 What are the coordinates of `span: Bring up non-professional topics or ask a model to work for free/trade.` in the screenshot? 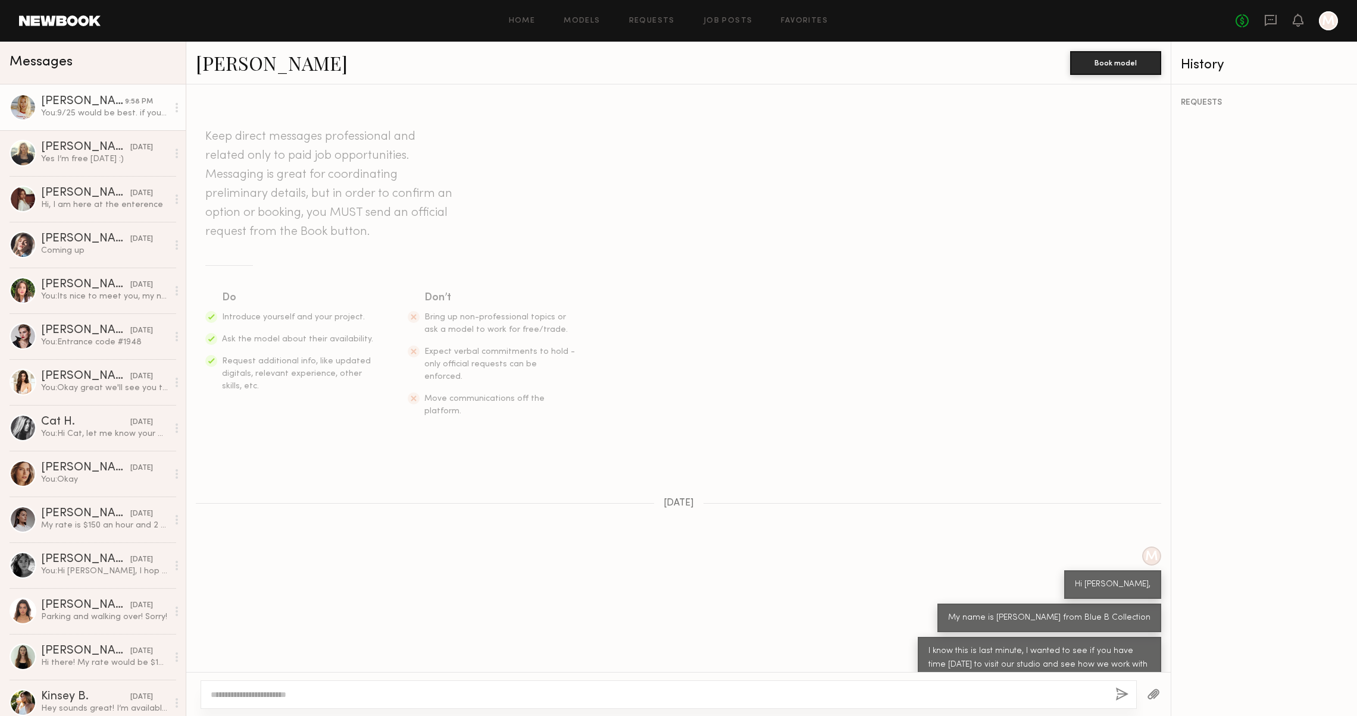 It's located at (496, 324).